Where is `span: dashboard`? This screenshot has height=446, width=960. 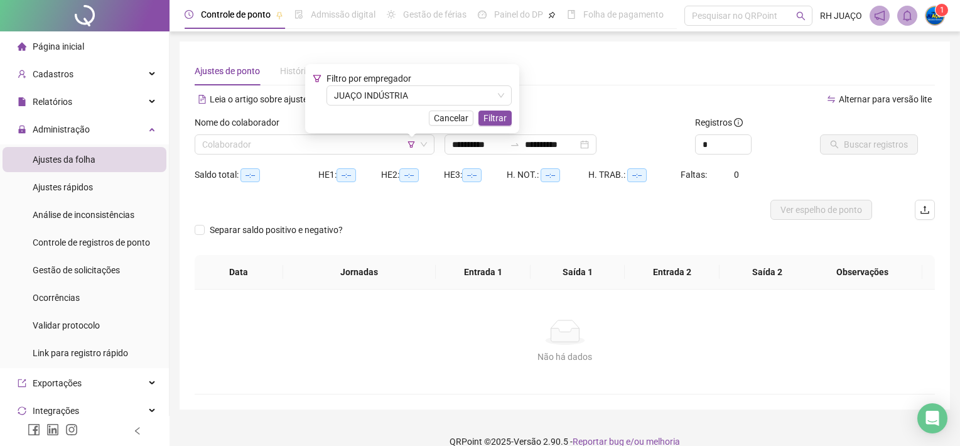 span: dashboard is located at coordinates (482, 14).